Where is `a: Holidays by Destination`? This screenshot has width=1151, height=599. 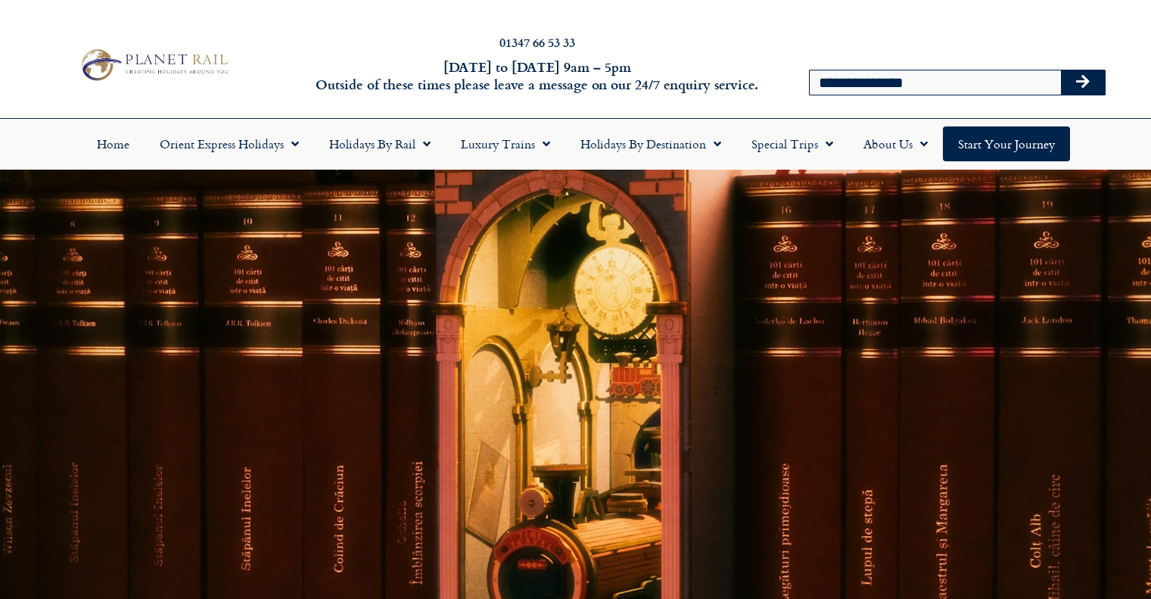 a: Holidays by Destination is located at coordinates (651, 144).